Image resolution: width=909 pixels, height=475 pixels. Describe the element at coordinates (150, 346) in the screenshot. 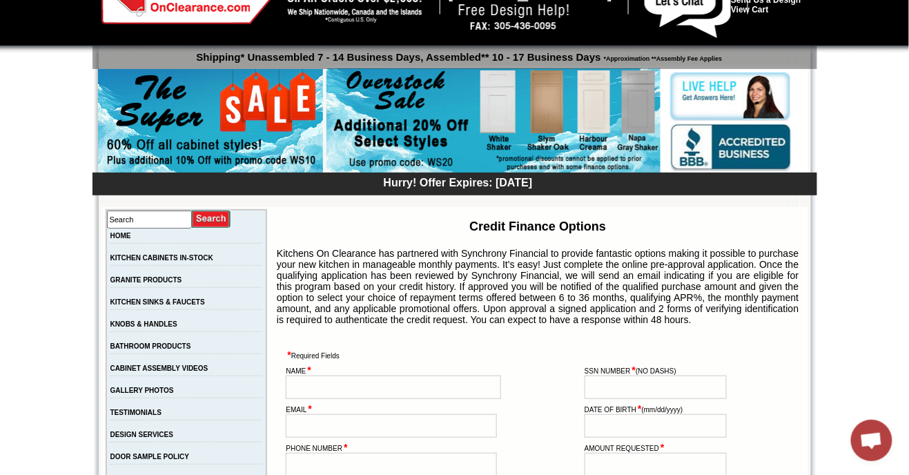

I see `a: BATHROOM PRODUCTS` at that location.